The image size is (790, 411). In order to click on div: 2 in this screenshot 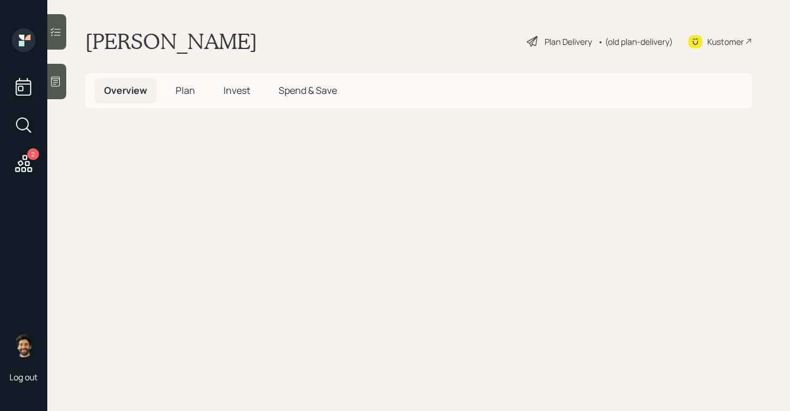, I will do `click(33, 154)`.